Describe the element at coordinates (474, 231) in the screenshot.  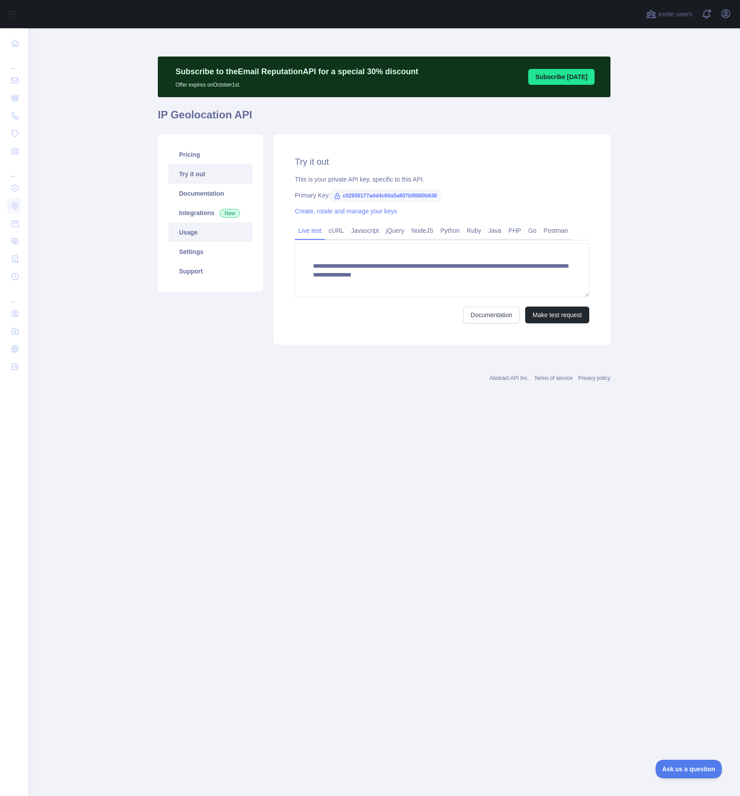
I see `a: Ruby` at that location.